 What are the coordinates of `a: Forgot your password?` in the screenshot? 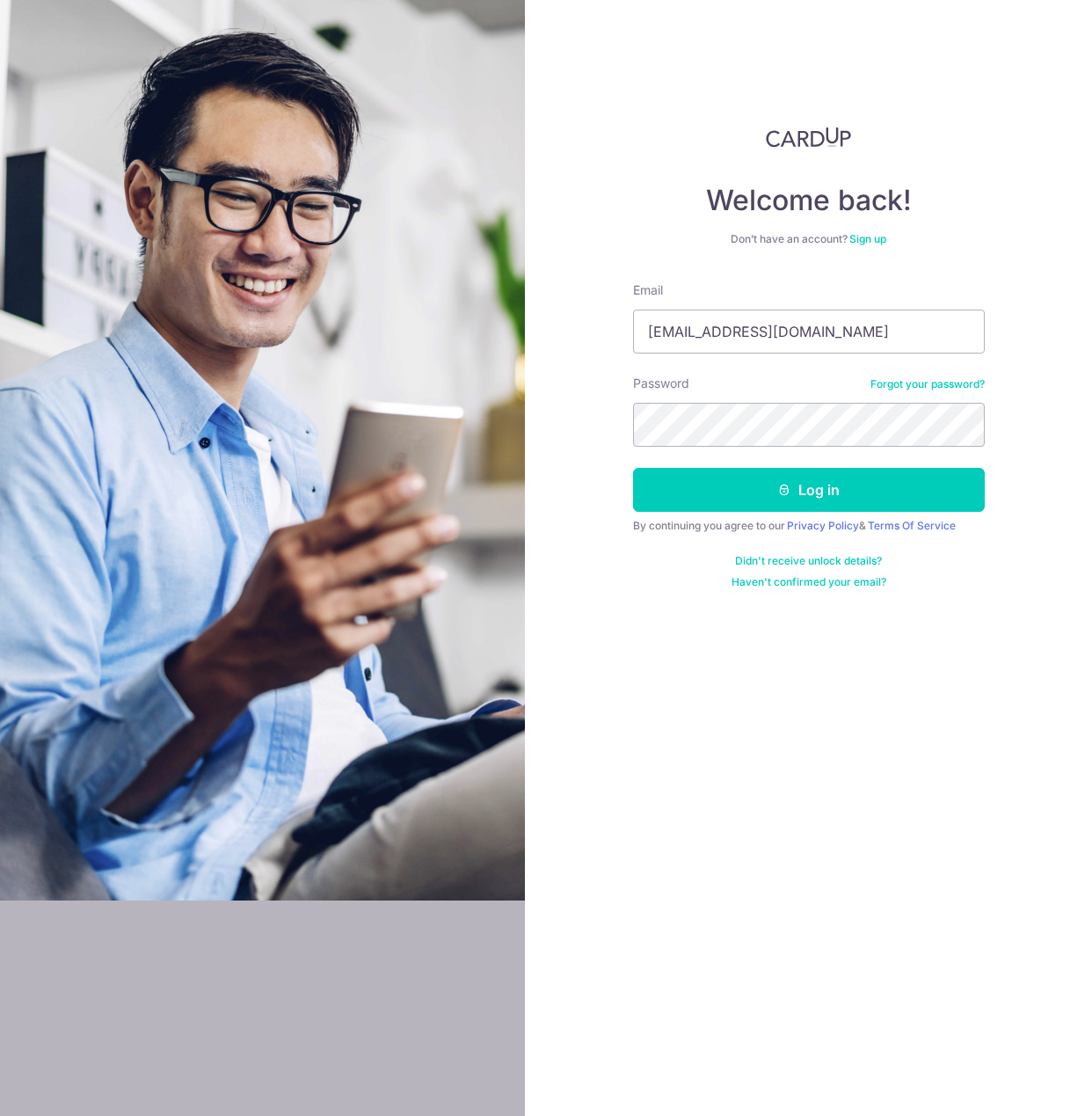 It's located at (928, 384).